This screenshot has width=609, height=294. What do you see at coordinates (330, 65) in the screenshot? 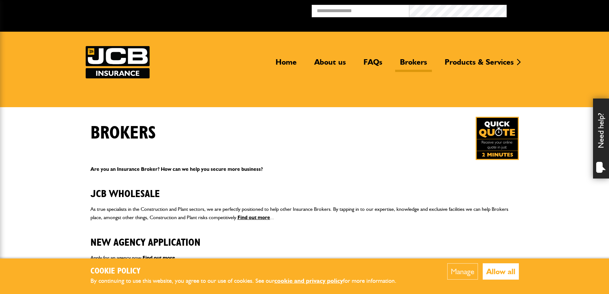
I see `a: About us` at bounding box center [330, 65].